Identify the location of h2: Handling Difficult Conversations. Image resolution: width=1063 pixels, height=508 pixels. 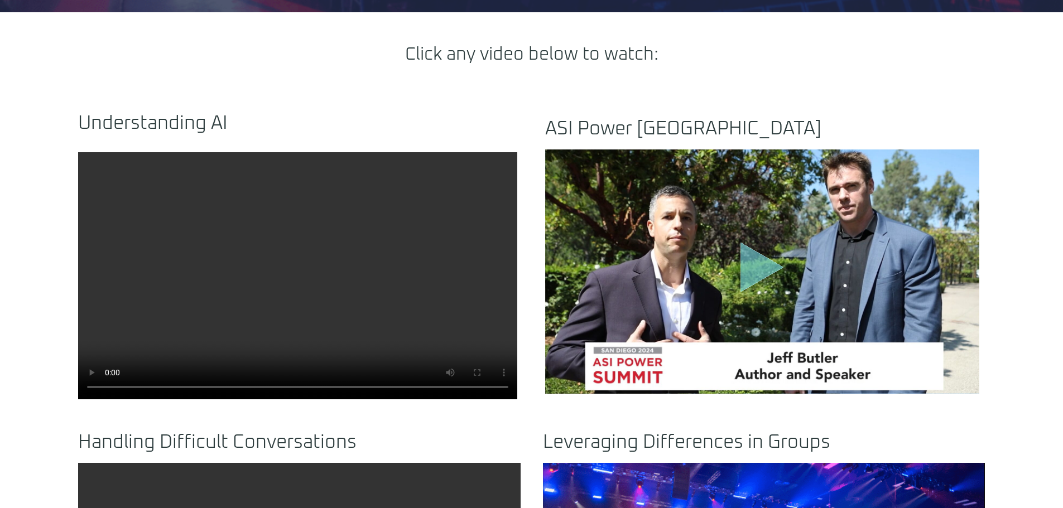
(299, 442).